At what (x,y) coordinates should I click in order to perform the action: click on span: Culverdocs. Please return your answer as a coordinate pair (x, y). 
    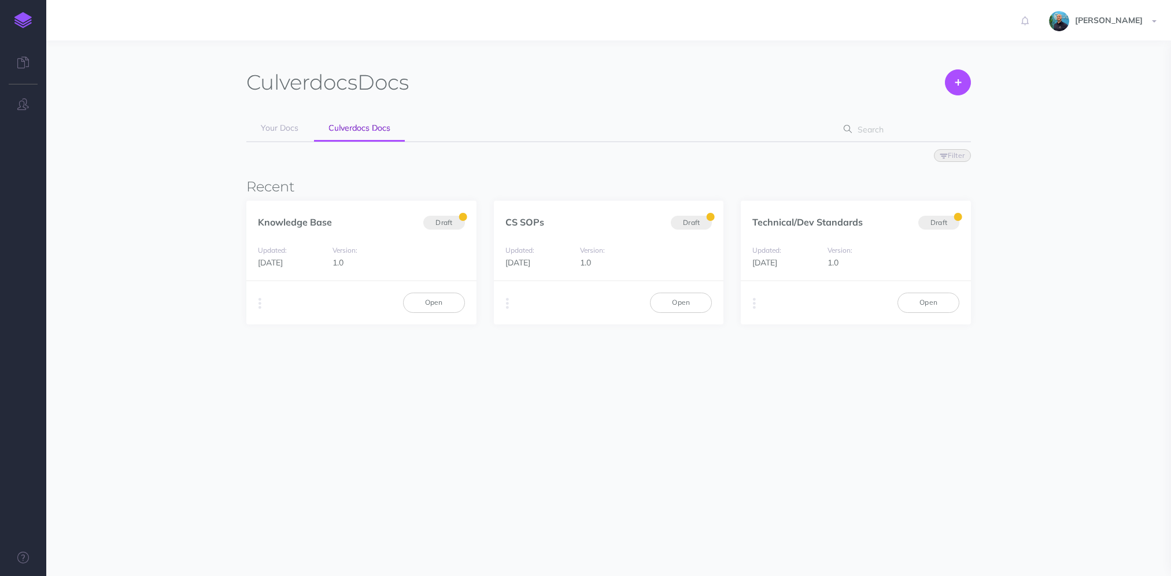
    Looking at the image, I should click on (302, 82).